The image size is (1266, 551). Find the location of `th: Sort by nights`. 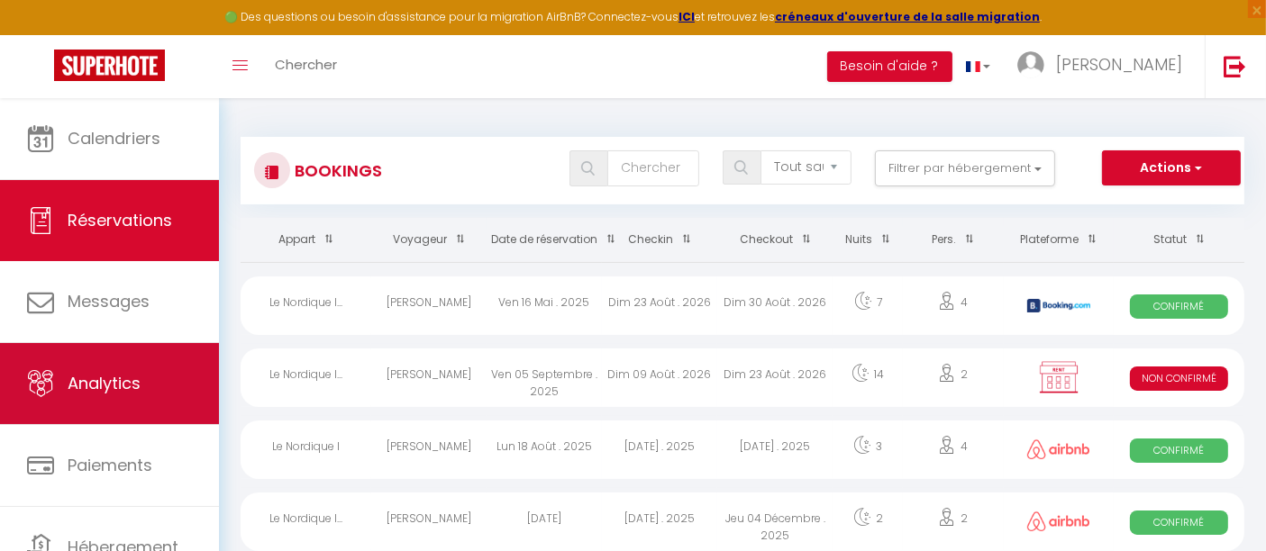

th: Sort by nights is located at coordinates (868, 240).